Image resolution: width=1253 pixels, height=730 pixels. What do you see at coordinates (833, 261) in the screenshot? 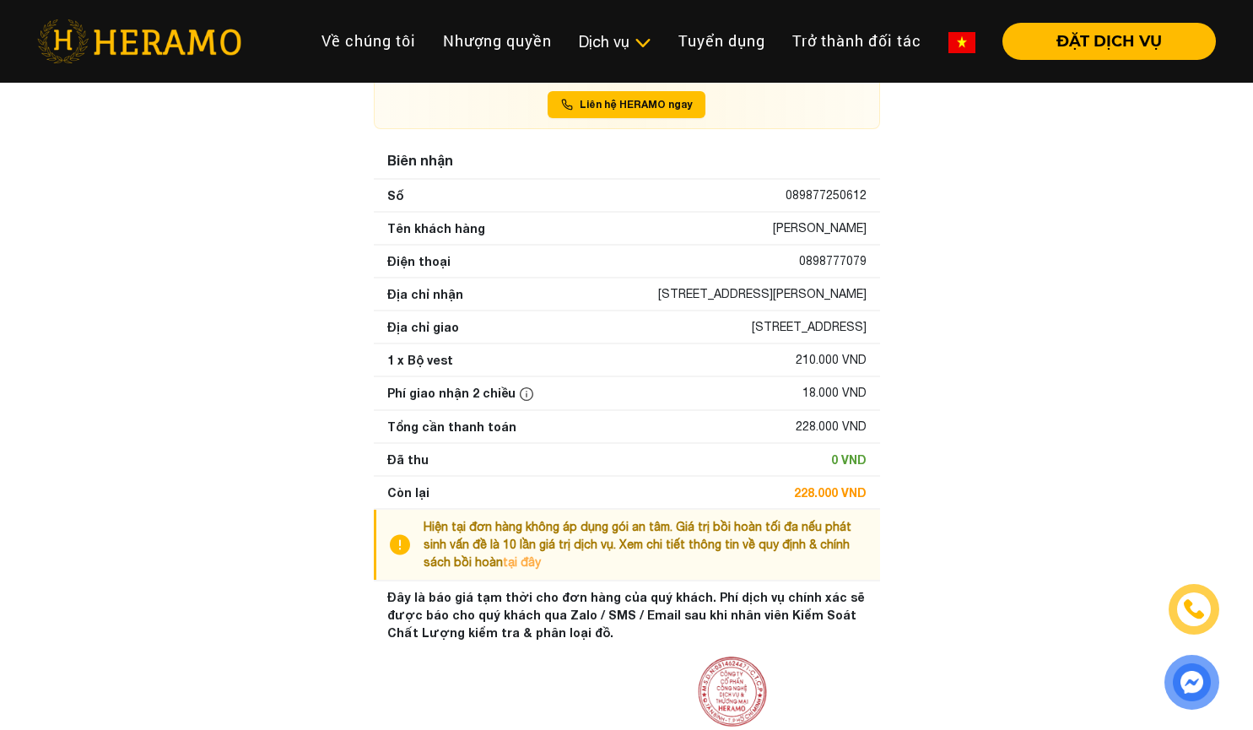
I see `div: 0898777079` at bounding box center [833, 261].